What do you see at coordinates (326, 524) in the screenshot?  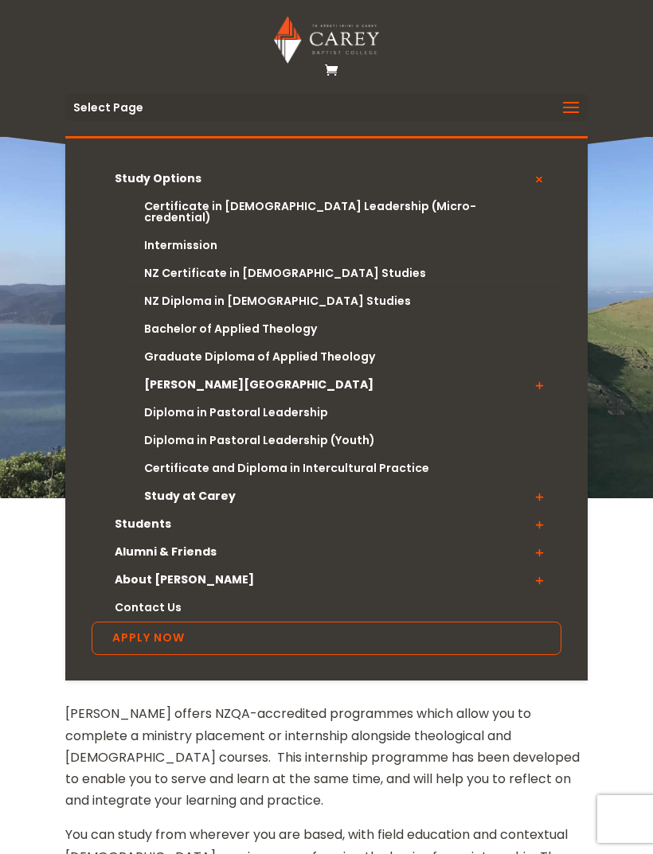 I see `a: Students` at bounding box center [326, 524].